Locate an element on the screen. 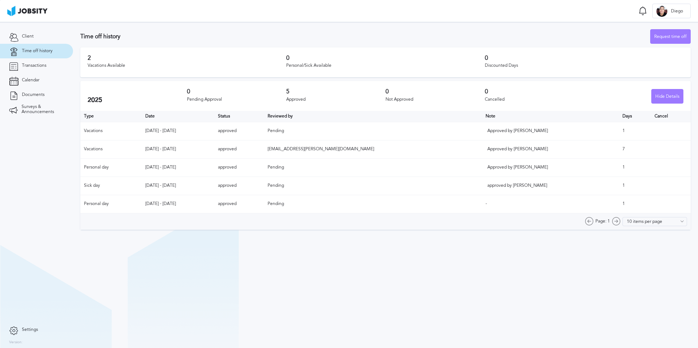 The height and width of the screenshot is (348, 698). label: Version: is located at coordinates (16, 343).